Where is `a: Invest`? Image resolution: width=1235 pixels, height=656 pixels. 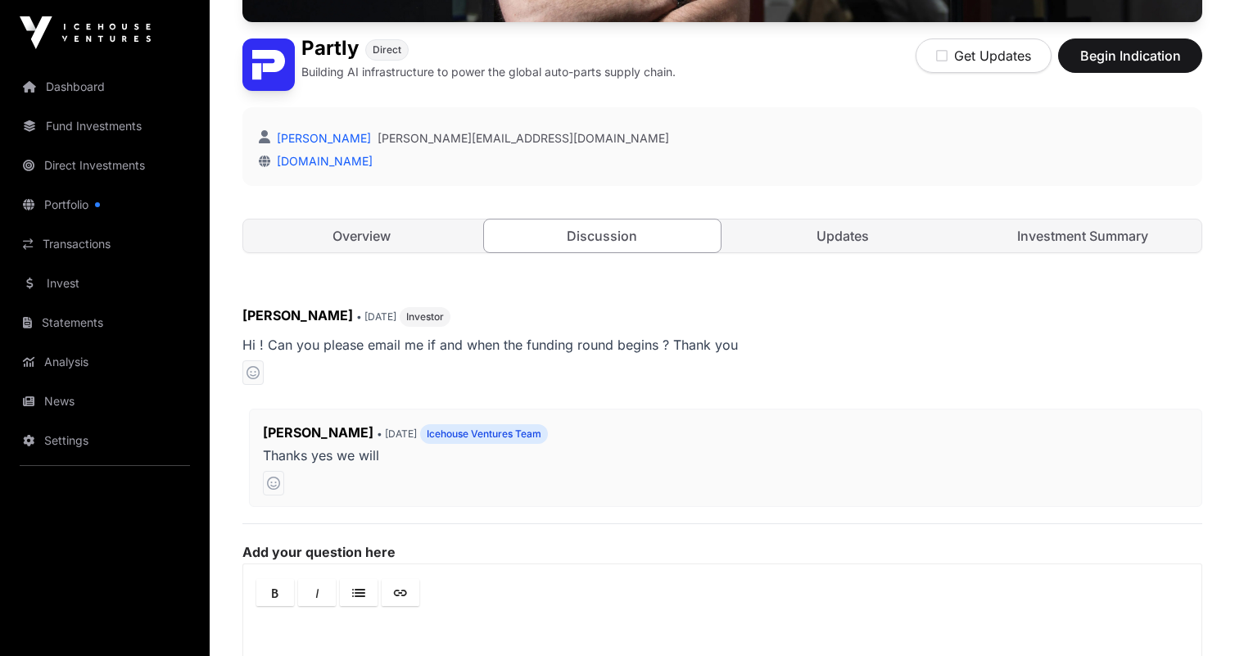 a: Invest is located at coordinates (105, 283).